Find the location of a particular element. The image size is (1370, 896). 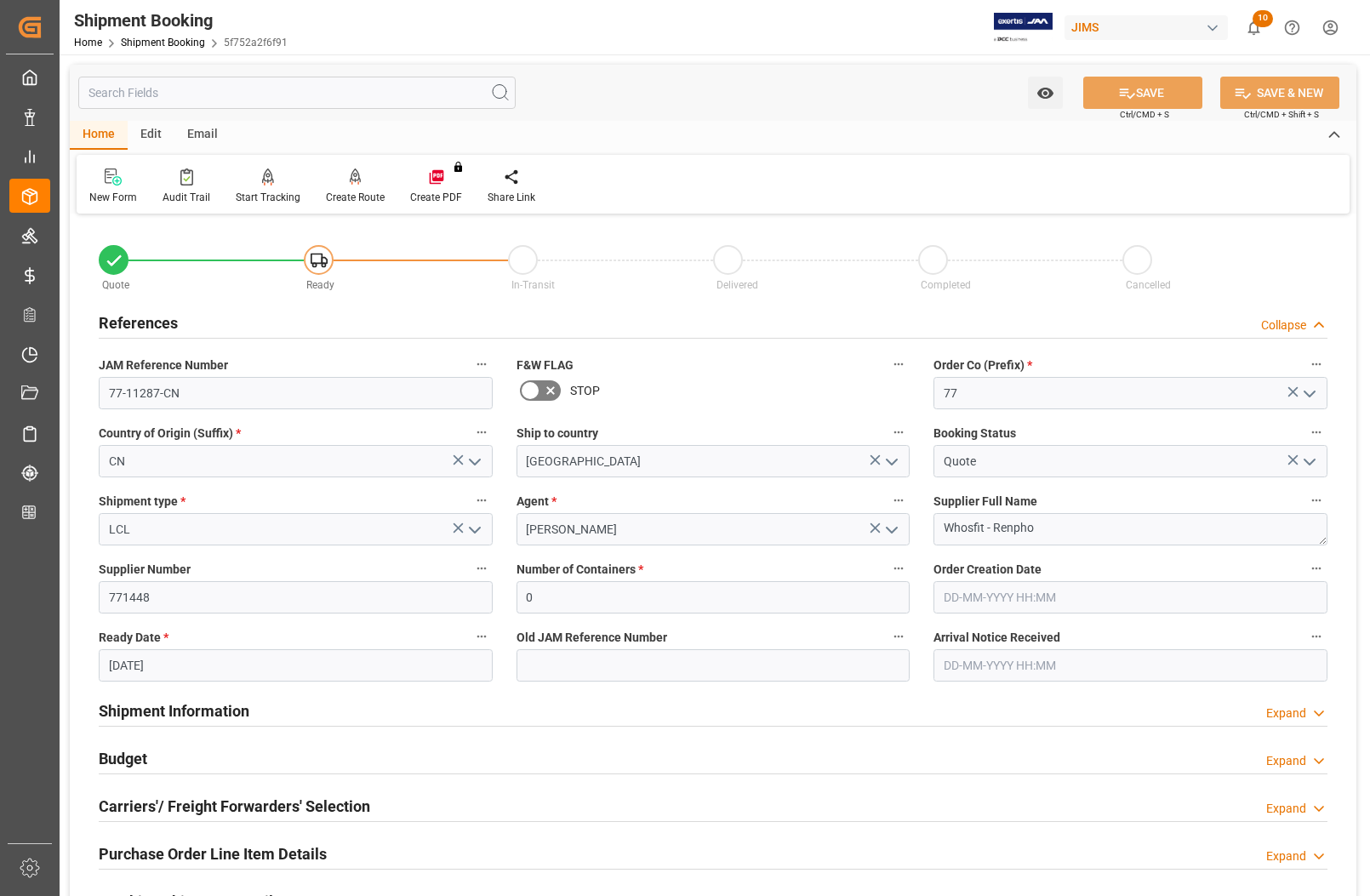

h2: Purchase Order Line Item Details is located at coordinates (213, 853).